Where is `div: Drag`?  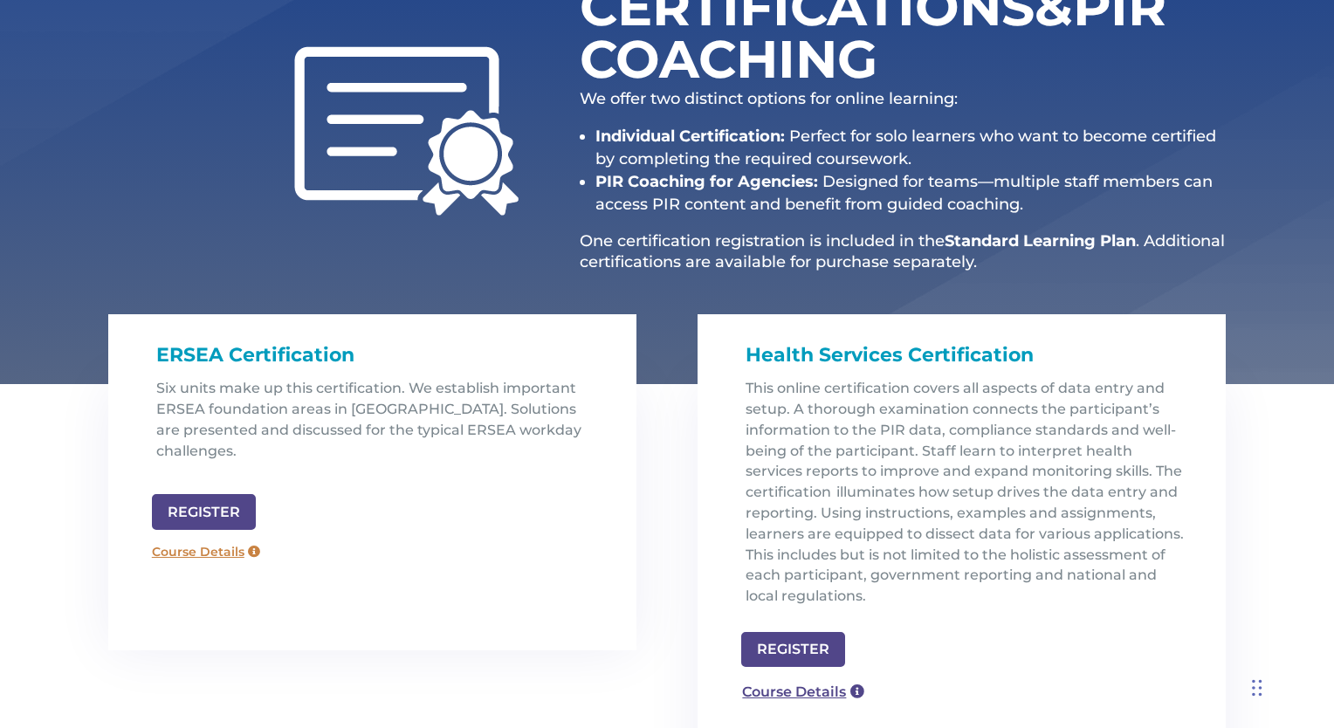 div: Drag is located at coordinates (1257, 688).